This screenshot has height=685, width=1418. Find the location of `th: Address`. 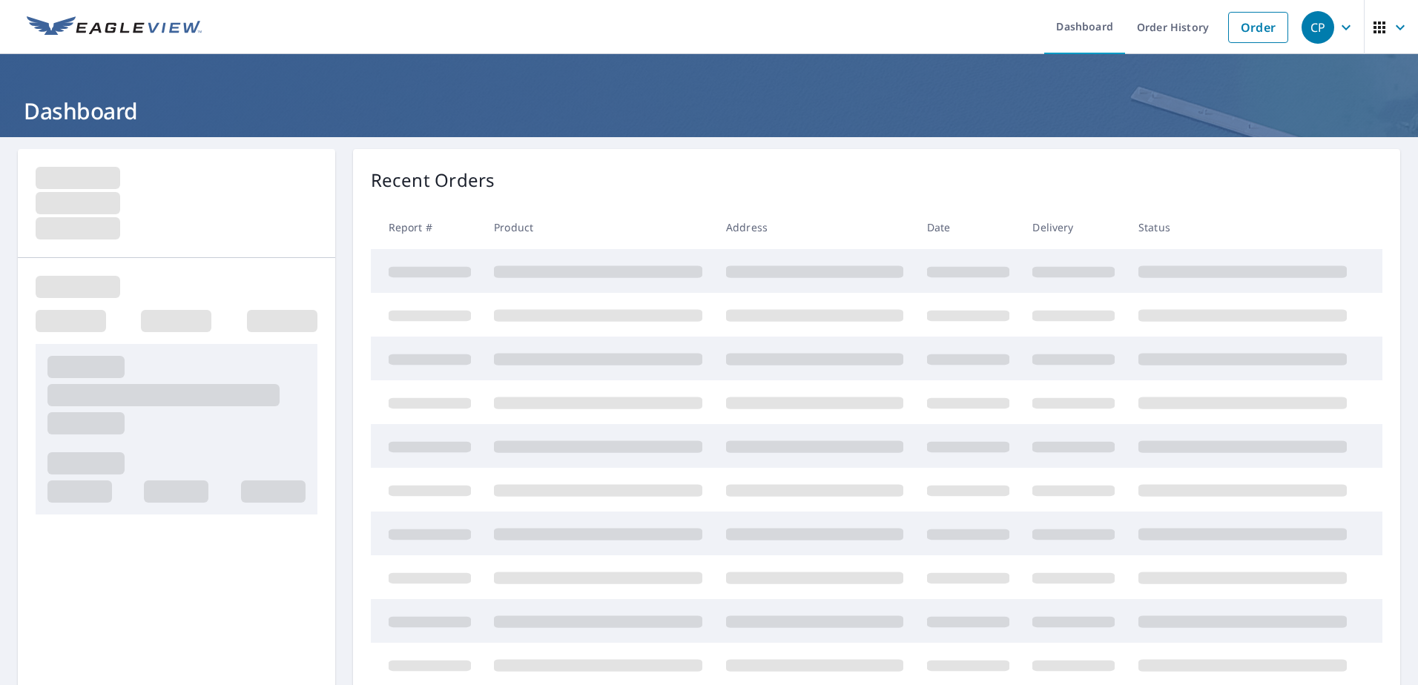

th: Address is located at coordinates (814, 227).